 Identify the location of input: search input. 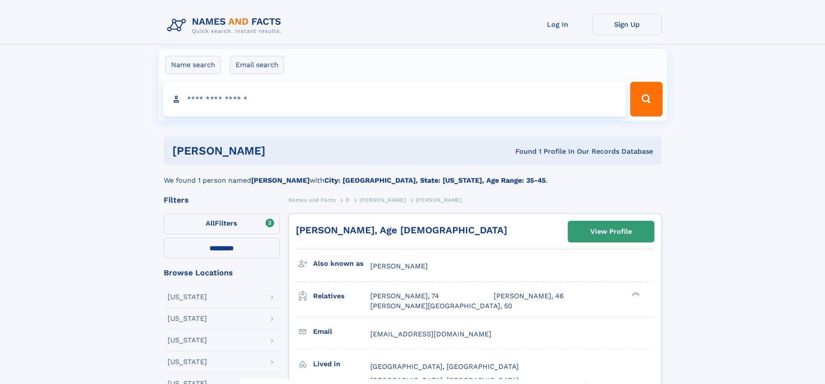
(394, 99).